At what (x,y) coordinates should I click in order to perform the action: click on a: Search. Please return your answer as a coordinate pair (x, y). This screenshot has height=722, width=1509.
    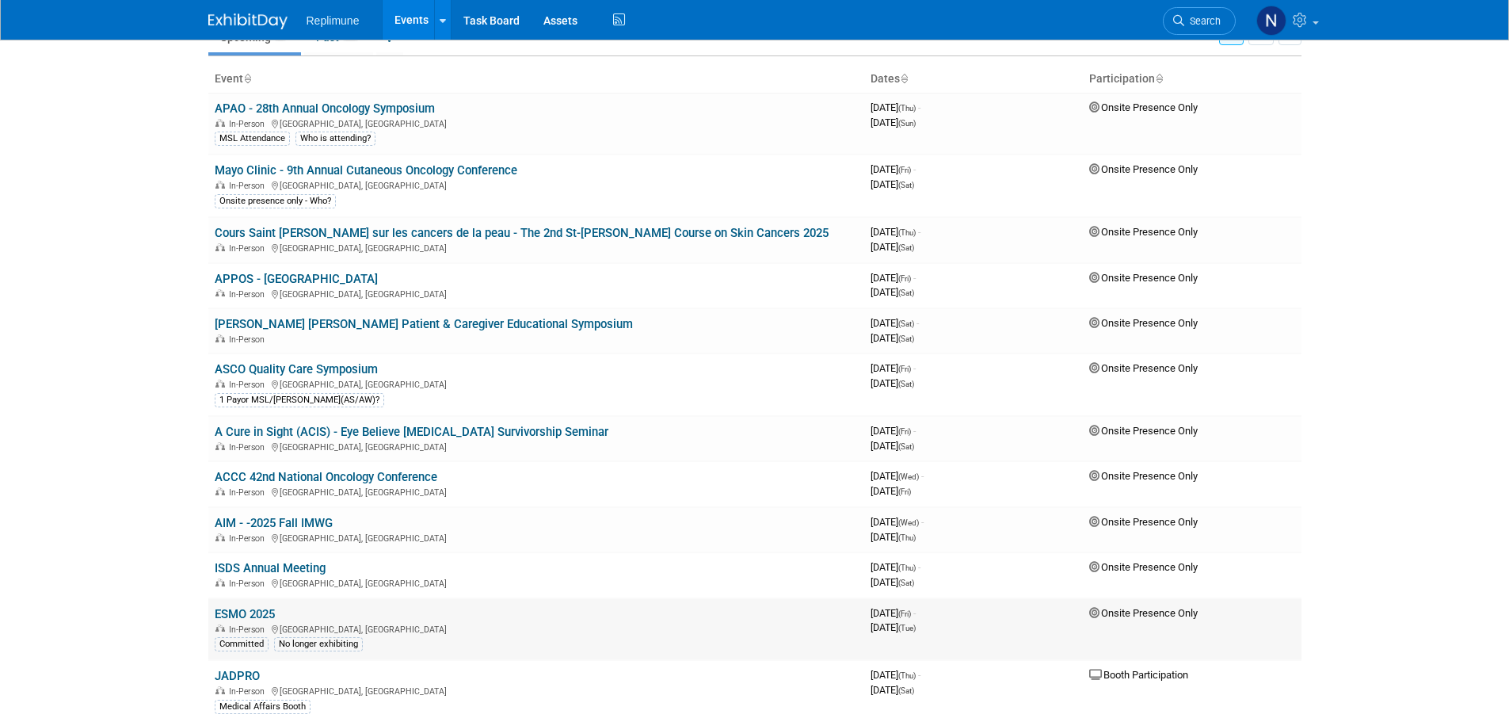
    Looking at the image, I should click on (1199, 21).